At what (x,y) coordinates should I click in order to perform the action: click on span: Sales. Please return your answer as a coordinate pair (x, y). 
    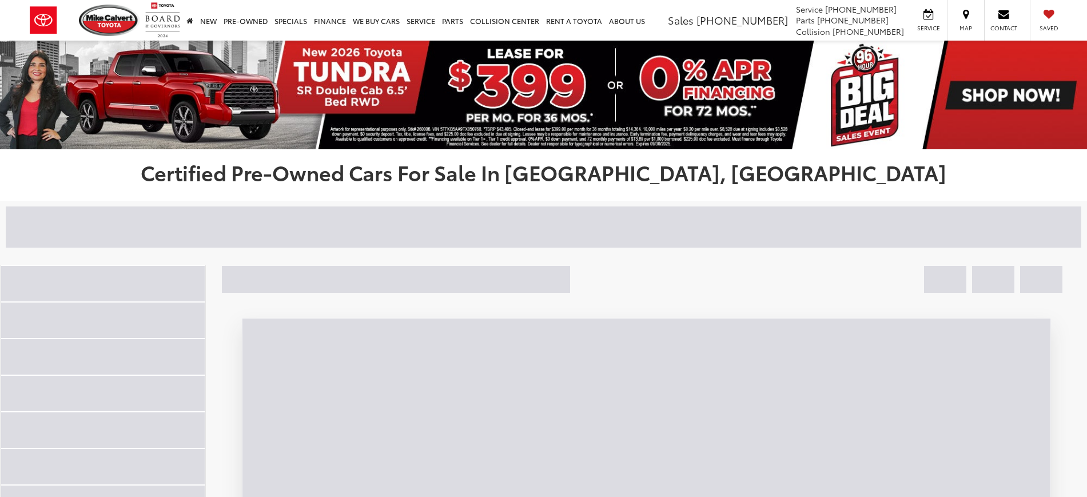
    Looking at the image, I should click on (680, 20).